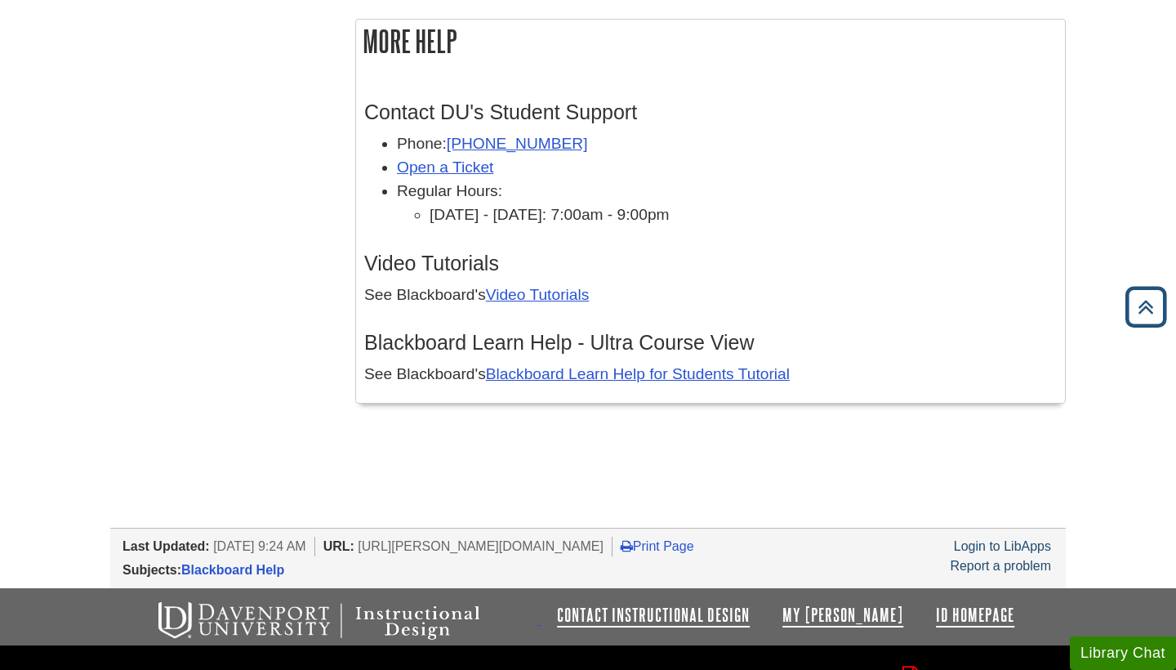  Describe the element at coordinates (1123, 652) in the screenshot. I see `button: Library Chat` at that location.